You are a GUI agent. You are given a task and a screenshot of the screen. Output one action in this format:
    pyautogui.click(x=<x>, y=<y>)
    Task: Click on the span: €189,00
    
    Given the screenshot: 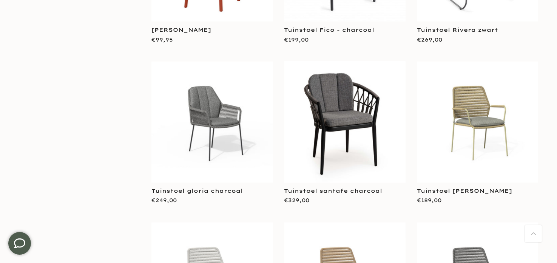 What is the action you would take?
    pyautogui.click(x=429, y=201)
    